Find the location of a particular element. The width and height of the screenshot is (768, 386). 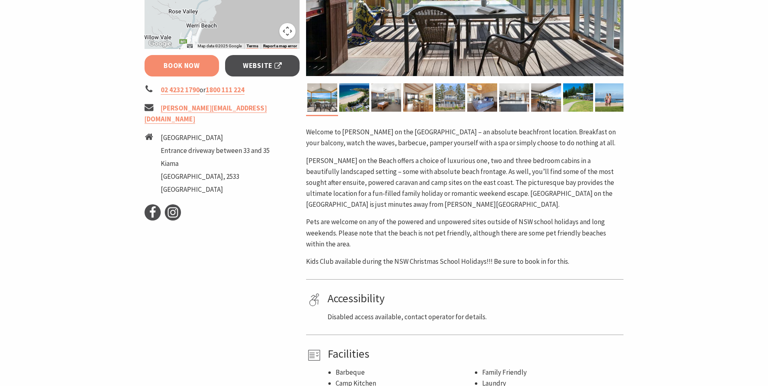

img: Full size kitchen in Cabin 12 is located at coordinates (514, 98).